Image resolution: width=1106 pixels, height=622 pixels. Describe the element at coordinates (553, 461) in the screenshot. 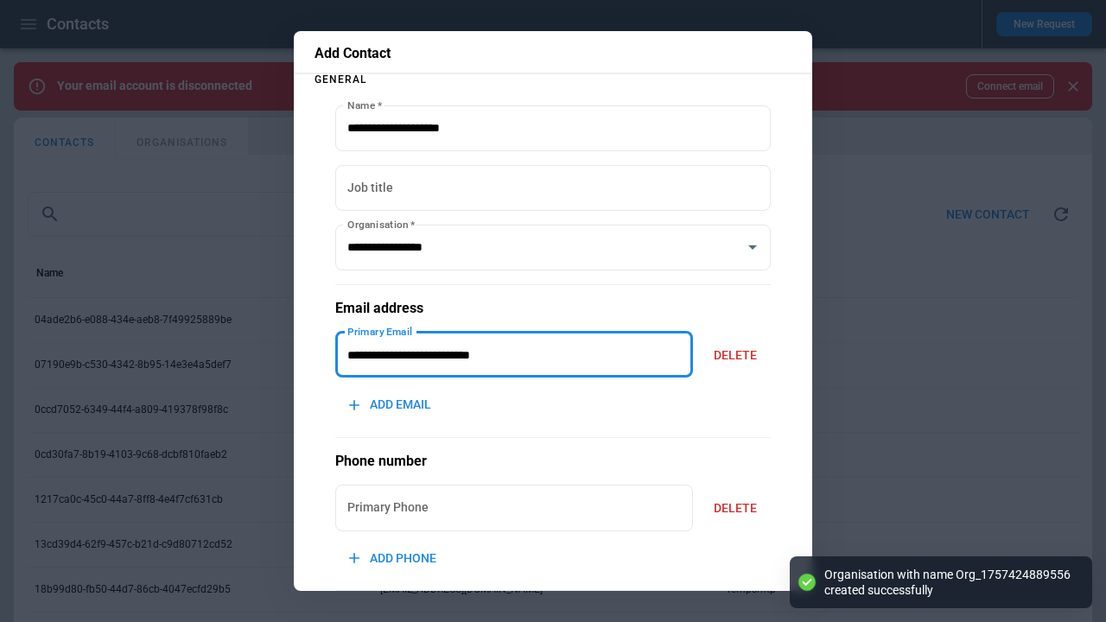

I see `h5: Phone number` at that location.